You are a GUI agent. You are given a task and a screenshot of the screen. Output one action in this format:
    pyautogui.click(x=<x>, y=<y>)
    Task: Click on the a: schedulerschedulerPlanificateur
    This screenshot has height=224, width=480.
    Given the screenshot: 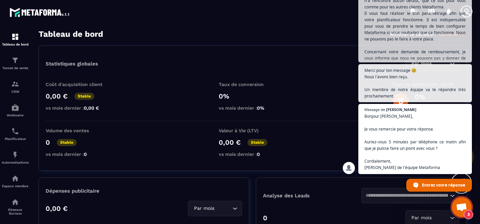 What is the action you would take?
    pyautogui.click(x=15, y=134)
    